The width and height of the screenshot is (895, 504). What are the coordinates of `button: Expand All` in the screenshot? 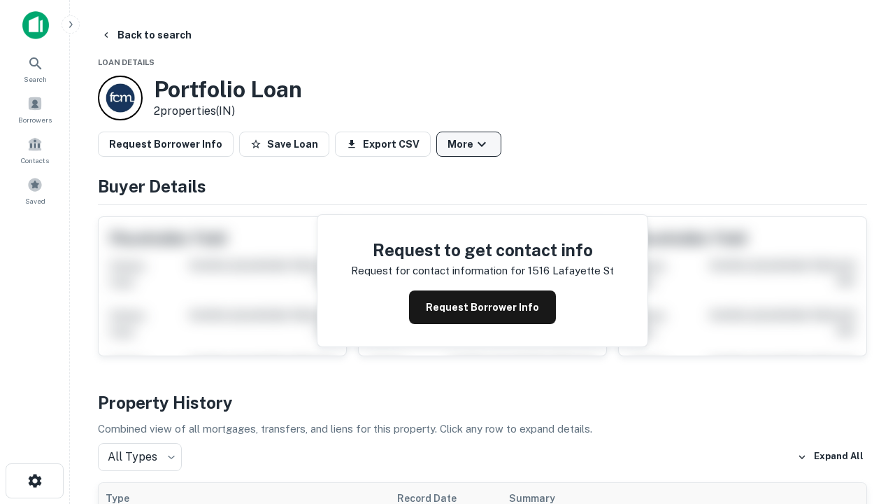 It's located at (830, 457).